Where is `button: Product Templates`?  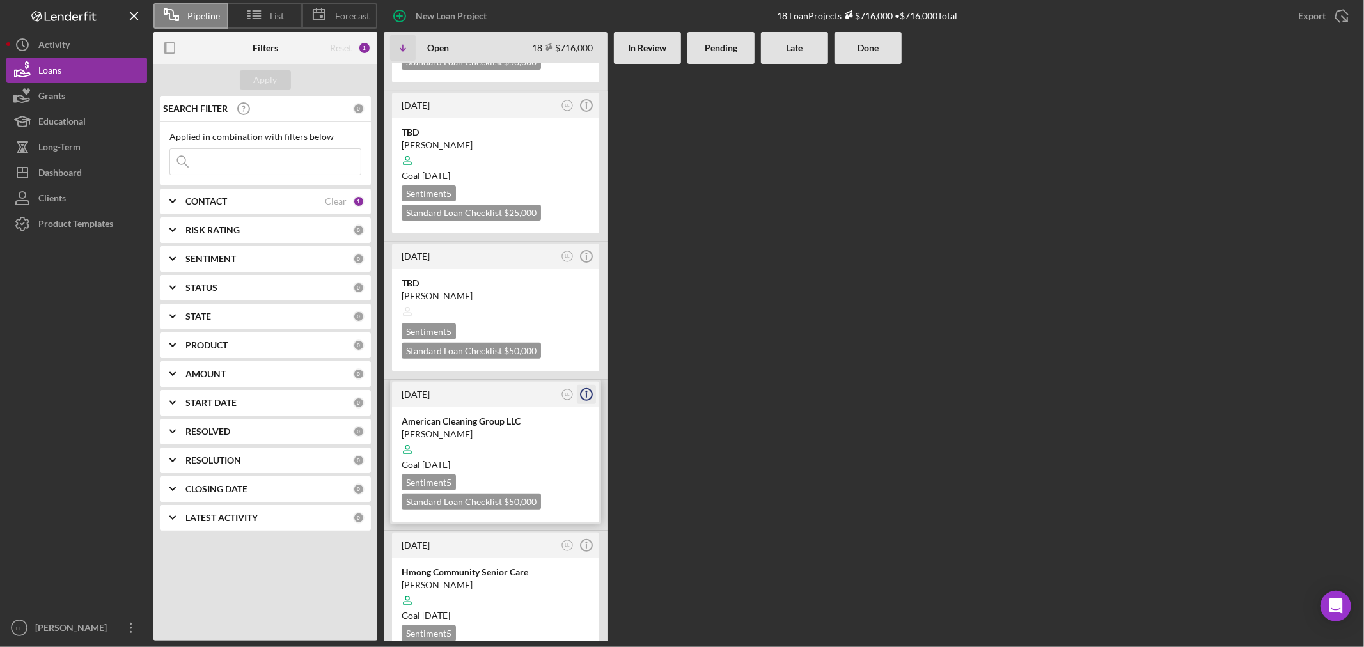
button: Product Templates is located at coordinates (77, 224).